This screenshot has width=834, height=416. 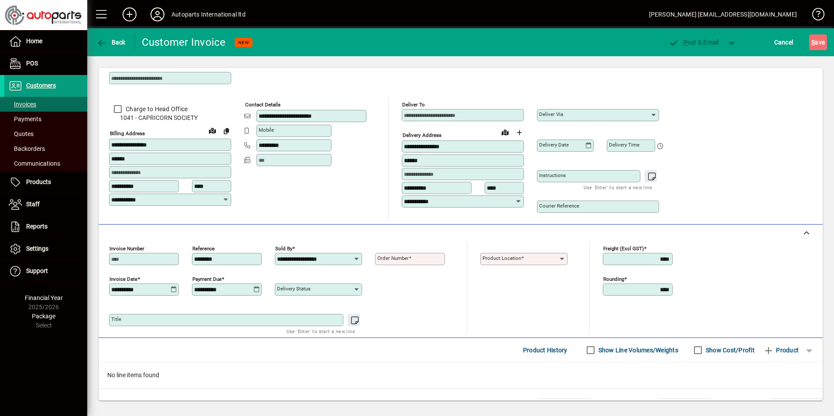 I want to click on a: Reports, so click(x=46, y=227).